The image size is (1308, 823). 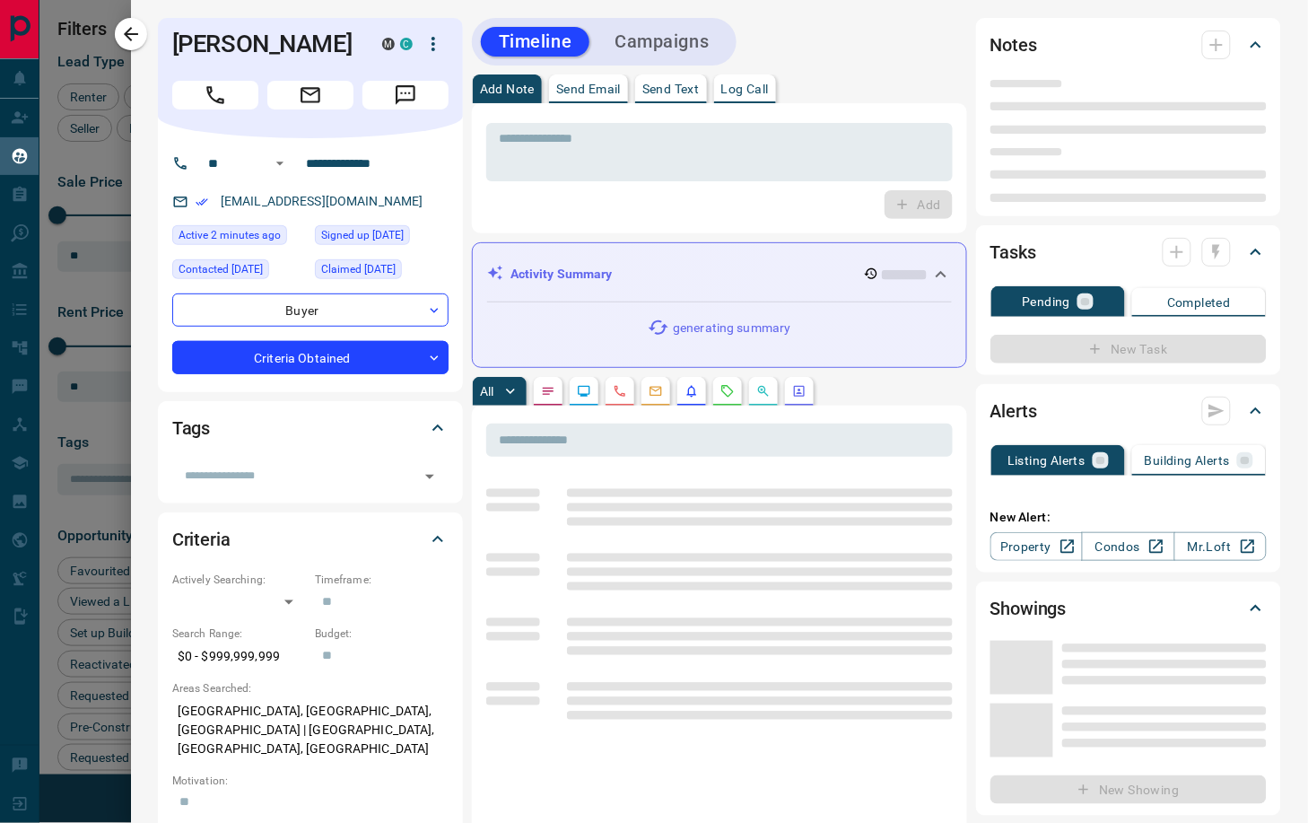 I want to click on p: Send Text, so click(x=671, y=89).